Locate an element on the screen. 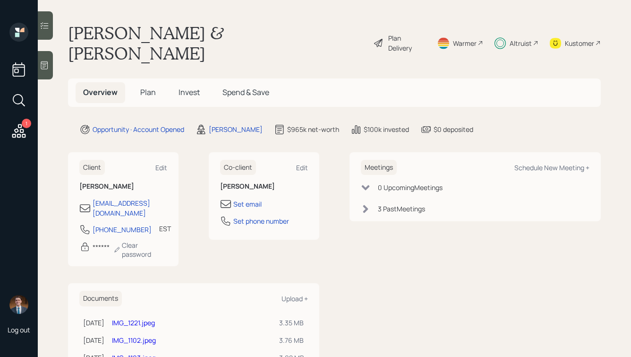  div: Opportunity · Account Opened is located at coordinates (138, 129).